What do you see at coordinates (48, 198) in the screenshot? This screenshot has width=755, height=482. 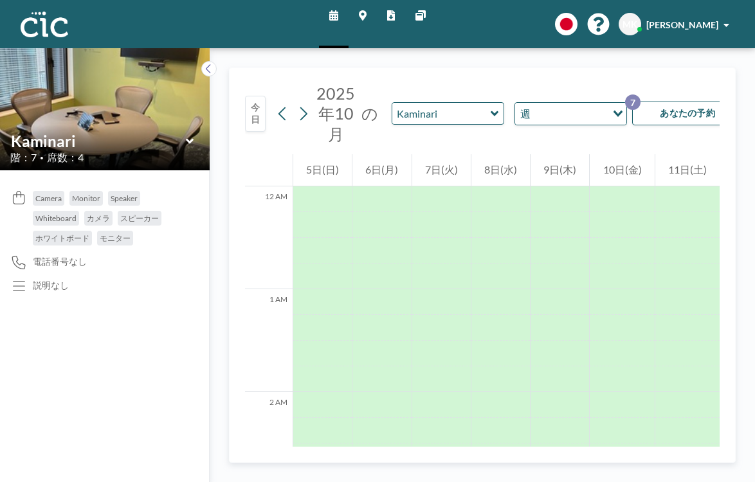 I see `span: Camera` at bounding box center [48, 198].